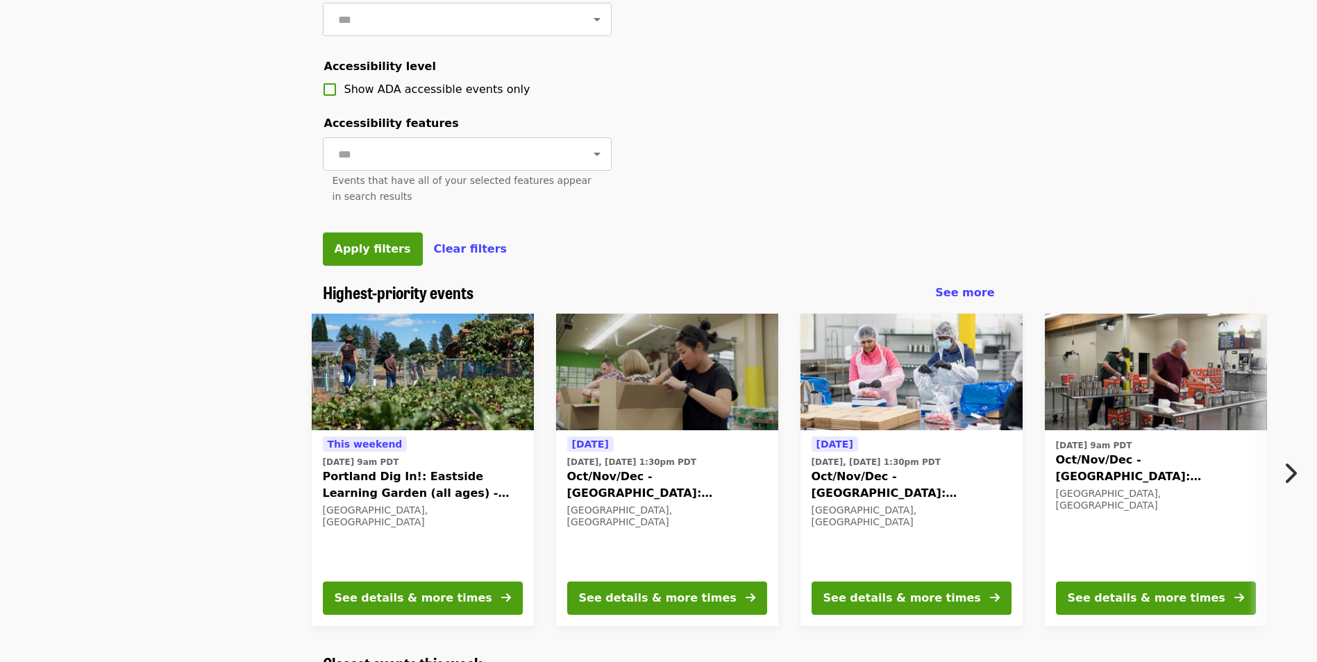  I want to click on span: Accessibility level, so click(380, 66).